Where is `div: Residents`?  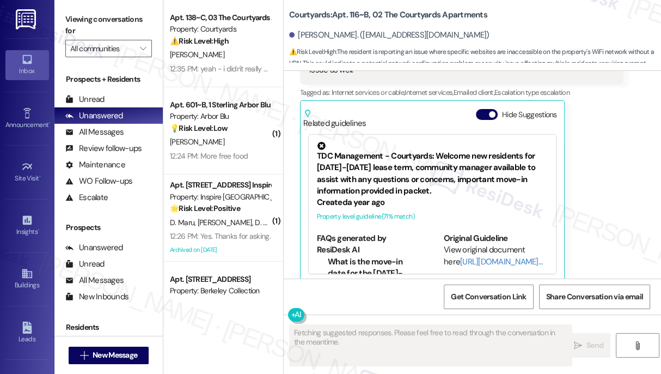 div: Residents is located at coordinates (108, 327).